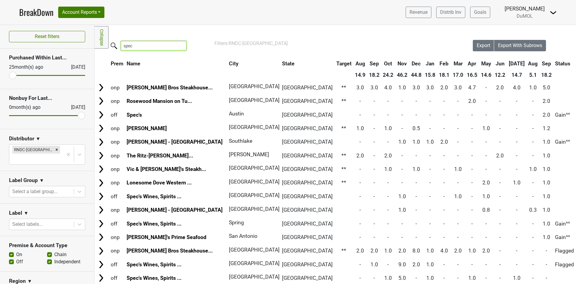  I want to click on th: Target: activate to sort column ascending, so click(344, 64).